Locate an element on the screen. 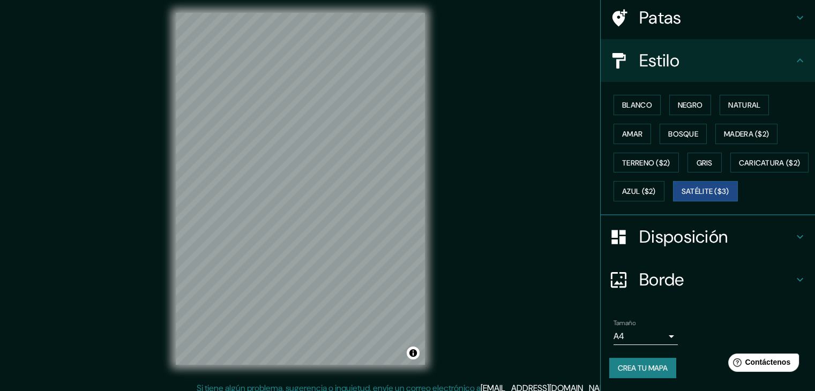  font: Natural is located at coordinates (744, 105).